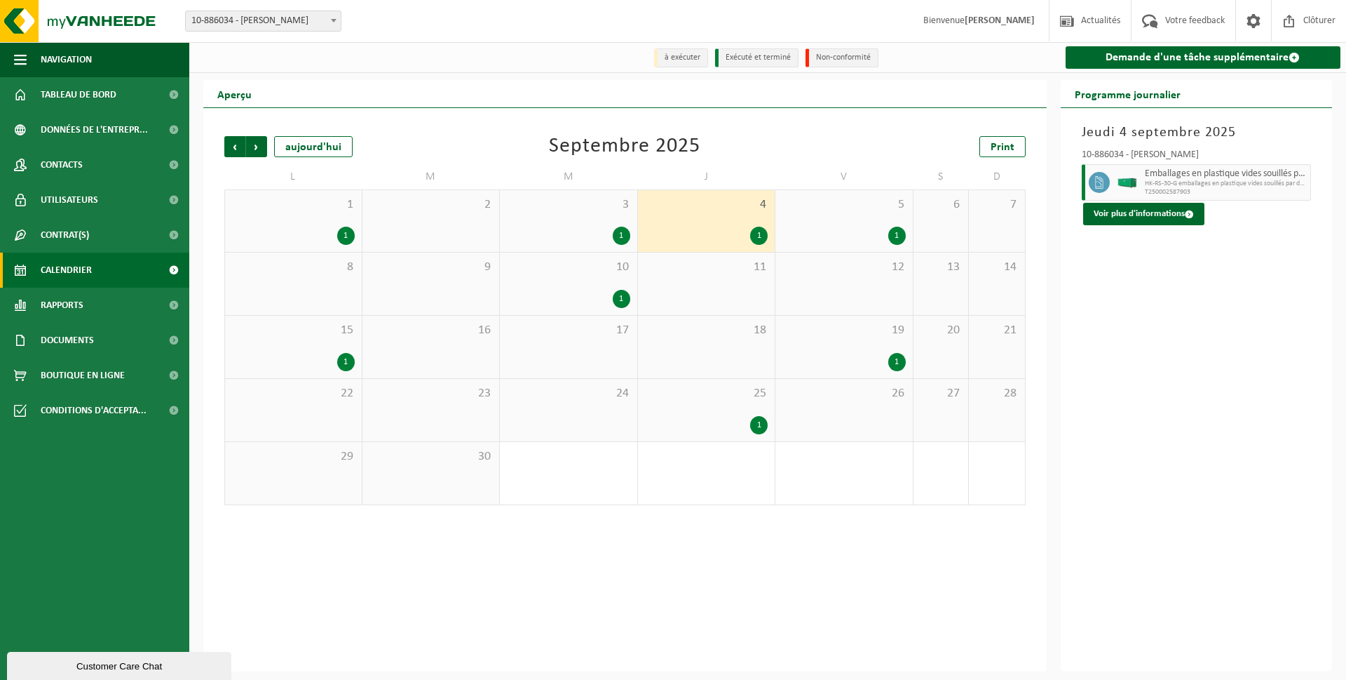 The height and width of the screenshot is (680, 1346). I want to click on h2: Aperçu, so click(234, 93).